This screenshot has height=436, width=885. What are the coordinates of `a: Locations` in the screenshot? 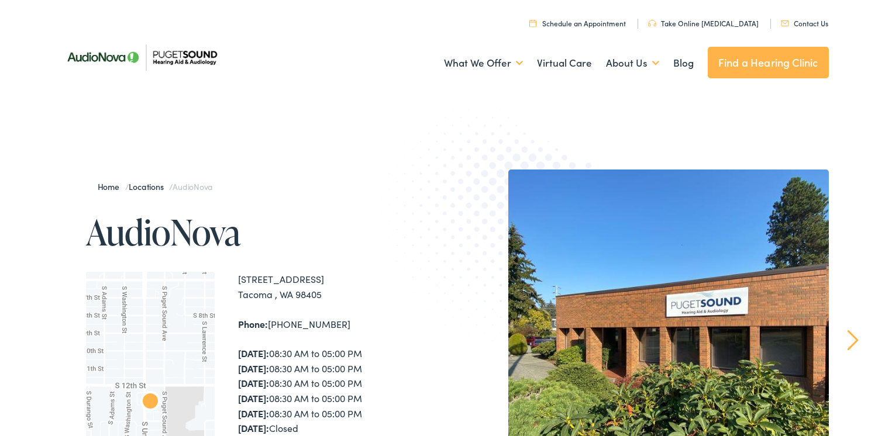 It's located at (149, 187).